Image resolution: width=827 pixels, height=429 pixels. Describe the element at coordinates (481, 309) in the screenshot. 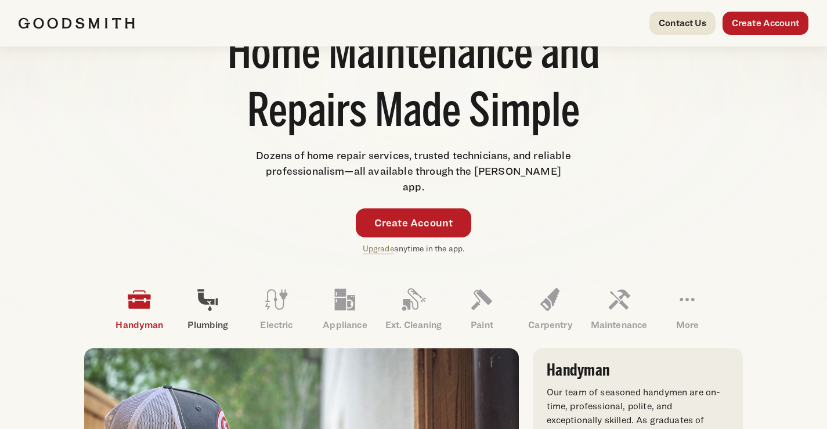

I see `a: Paint` at that location.